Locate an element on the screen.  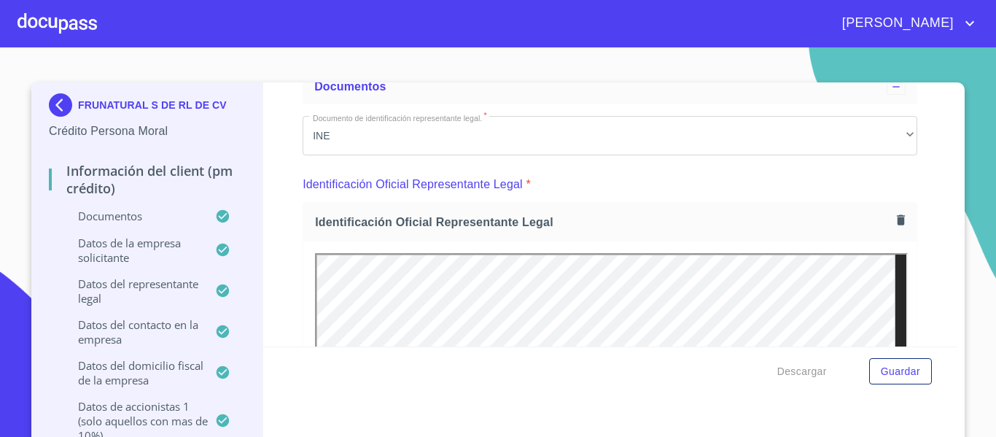
p: Datos de la empresa solicitante is located at coordinates (132, 250).